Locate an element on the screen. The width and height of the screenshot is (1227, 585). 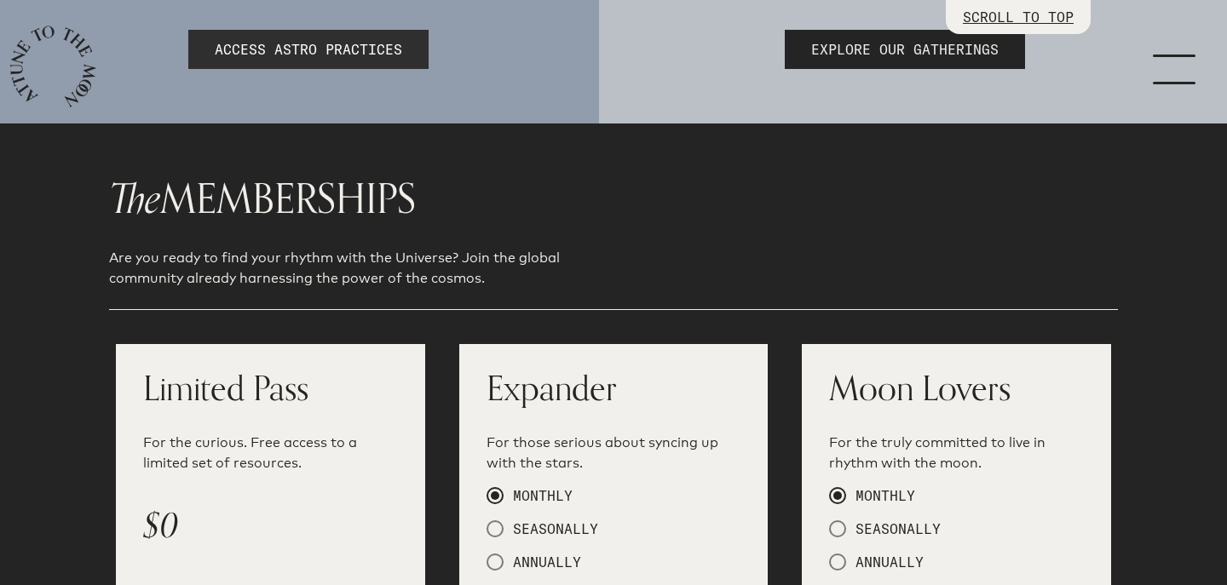
p: For the curious. Free access to a limited set of resources. is located at coordinates (270, 453).